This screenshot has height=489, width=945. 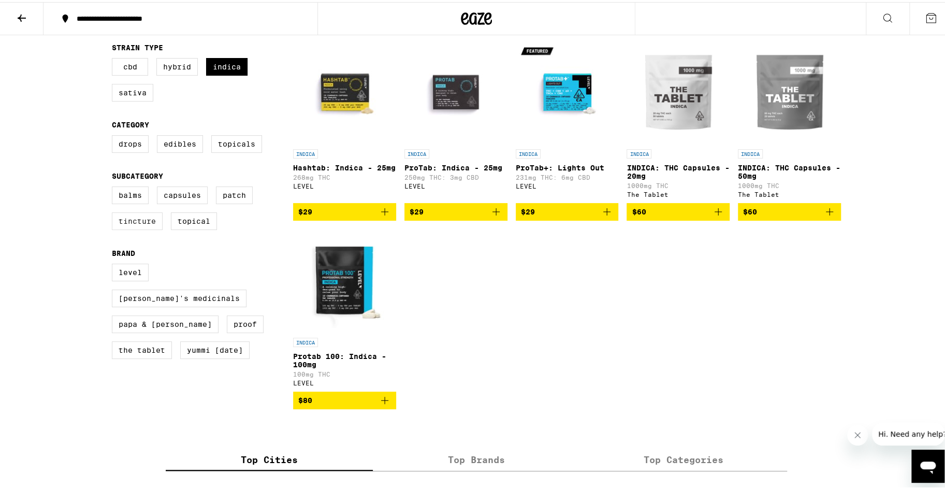 What do you see at coordinates (567, 120) in the screenshot?
I see `a: Open page for ProTab+: Lights Out from LEVEL` at bounding box center [567, 120].